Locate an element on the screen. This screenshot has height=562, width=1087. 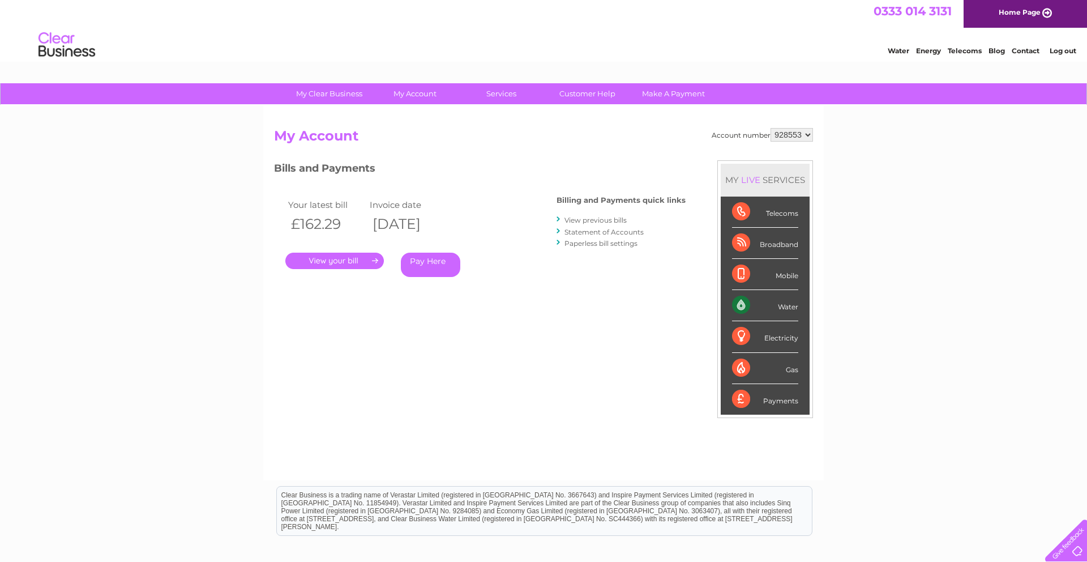
div: Mobile is located at coordinates (765, 274).